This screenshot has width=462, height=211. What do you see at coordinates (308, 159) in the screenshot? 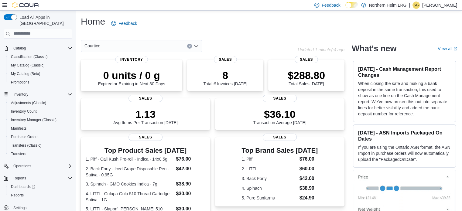
I see `dd: $76.00` at bounding box center [308, 159].